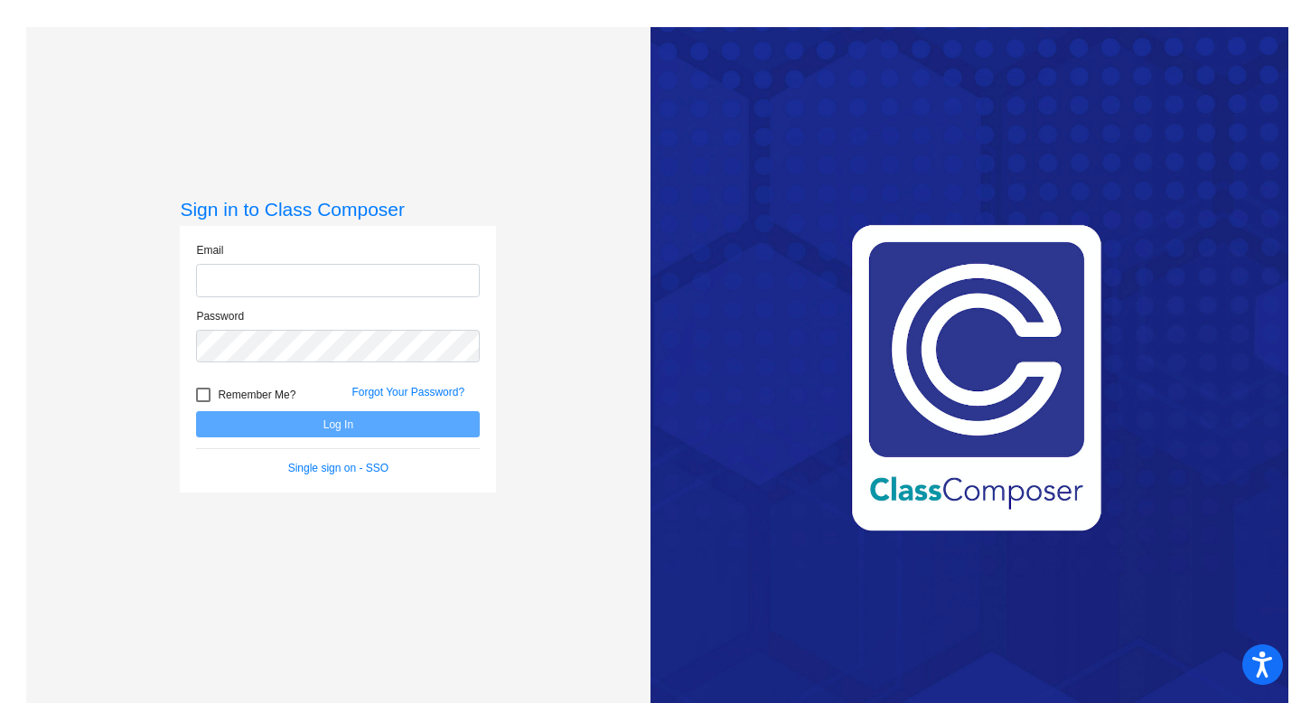  What do you see at coordinates (257, 395) in the screenshot?
I see `span: Remember Me?` at bounding box center [257, 395].